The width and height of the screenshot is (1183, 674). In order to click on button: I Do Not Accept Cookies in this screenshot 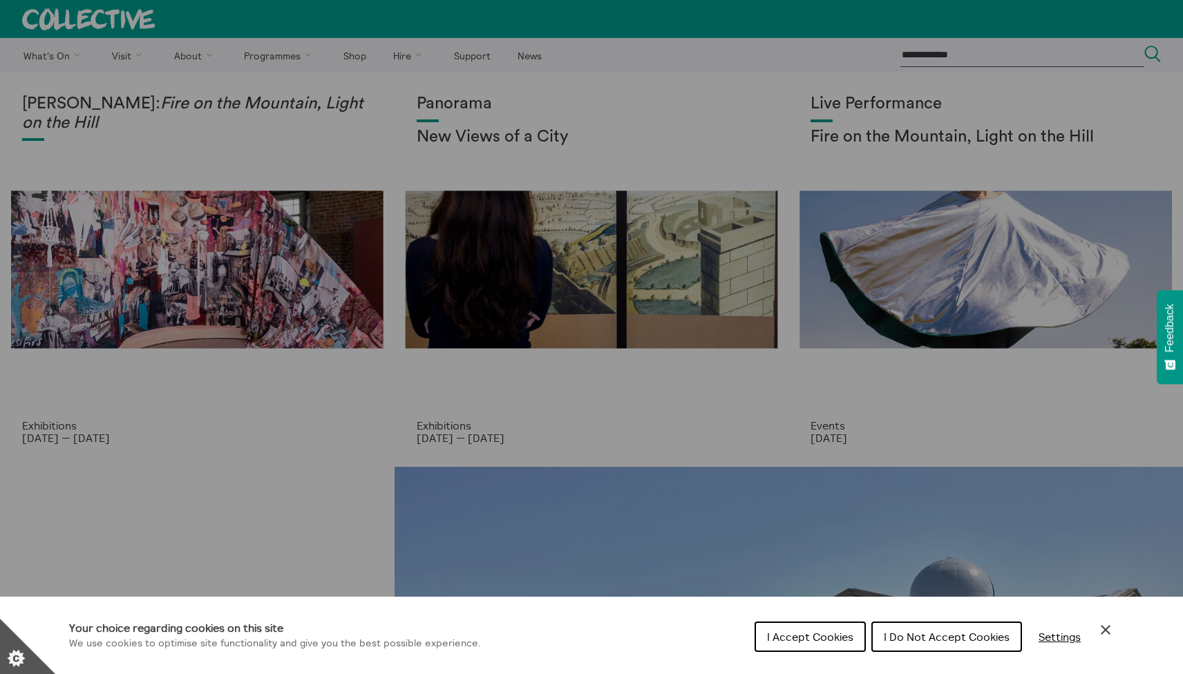, I will do `click(946, 637)`.